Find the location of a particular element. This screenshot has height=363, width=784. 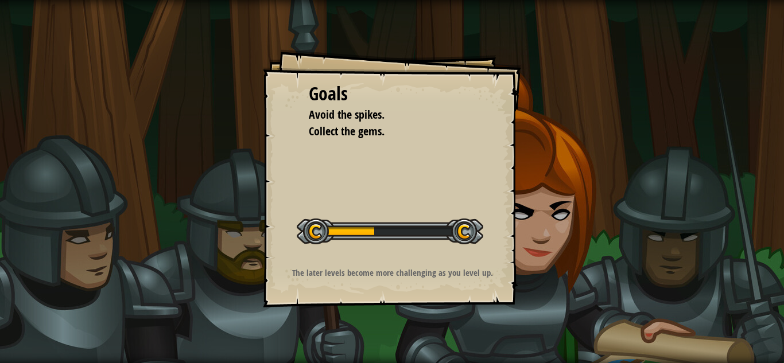

p: The later levels become more challenging as you level up. is located at coordinates (392, 273).